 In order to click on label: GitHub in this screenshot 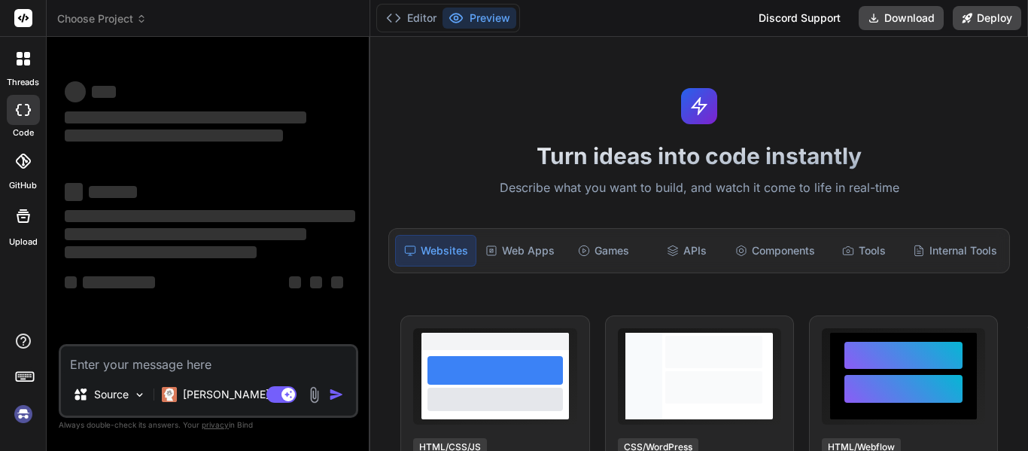, I will do `click(23, 185)`.